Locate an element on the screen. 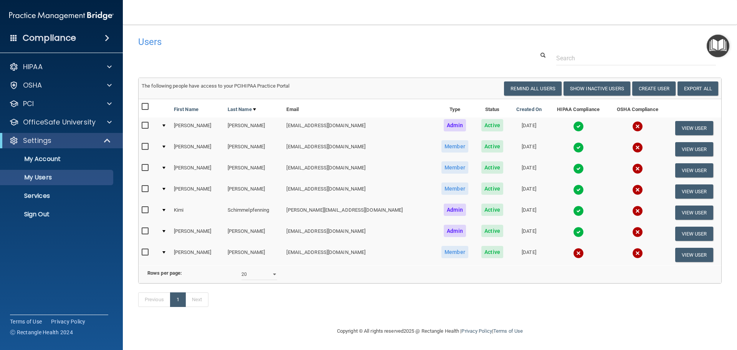 This screenshot has height=350, width=737. p: HIPAA is located at coordinates (33, 67).